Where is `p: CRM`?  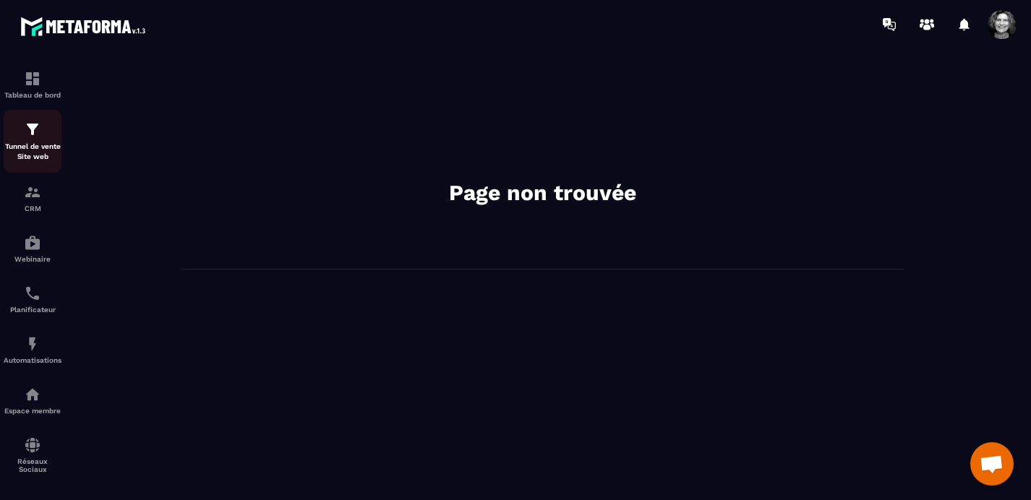
p: CRM is located at coordinates (33, 208).